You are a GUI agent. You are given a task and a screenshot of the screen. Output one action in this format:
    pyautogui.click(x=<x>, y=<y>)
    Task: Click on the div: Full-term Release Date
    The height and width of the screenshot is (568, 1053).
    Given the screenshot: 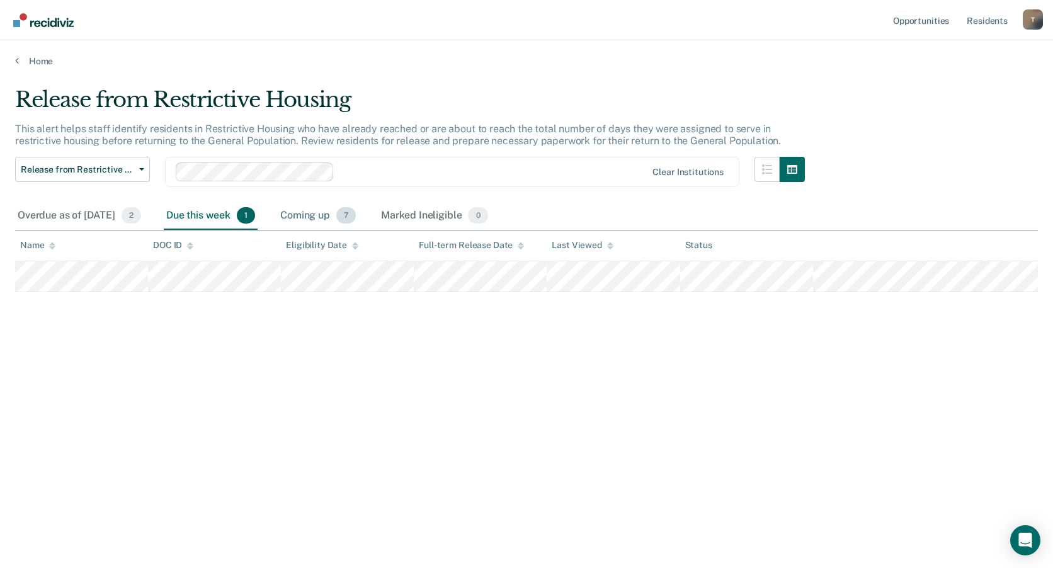 What is the action you would take?
    pyautogui.click(x=471, y=245)
    